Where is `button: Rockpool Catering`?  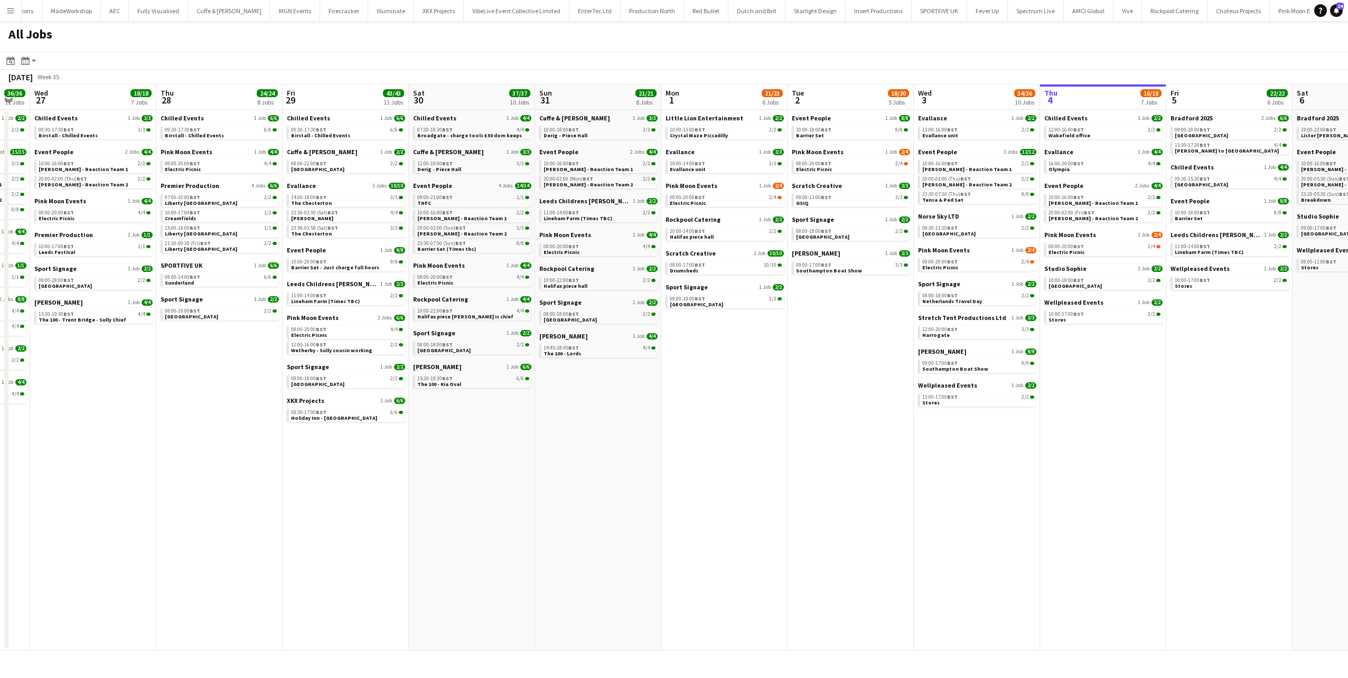
button: Rockpool Catering is located at coordinates (1174, 11).